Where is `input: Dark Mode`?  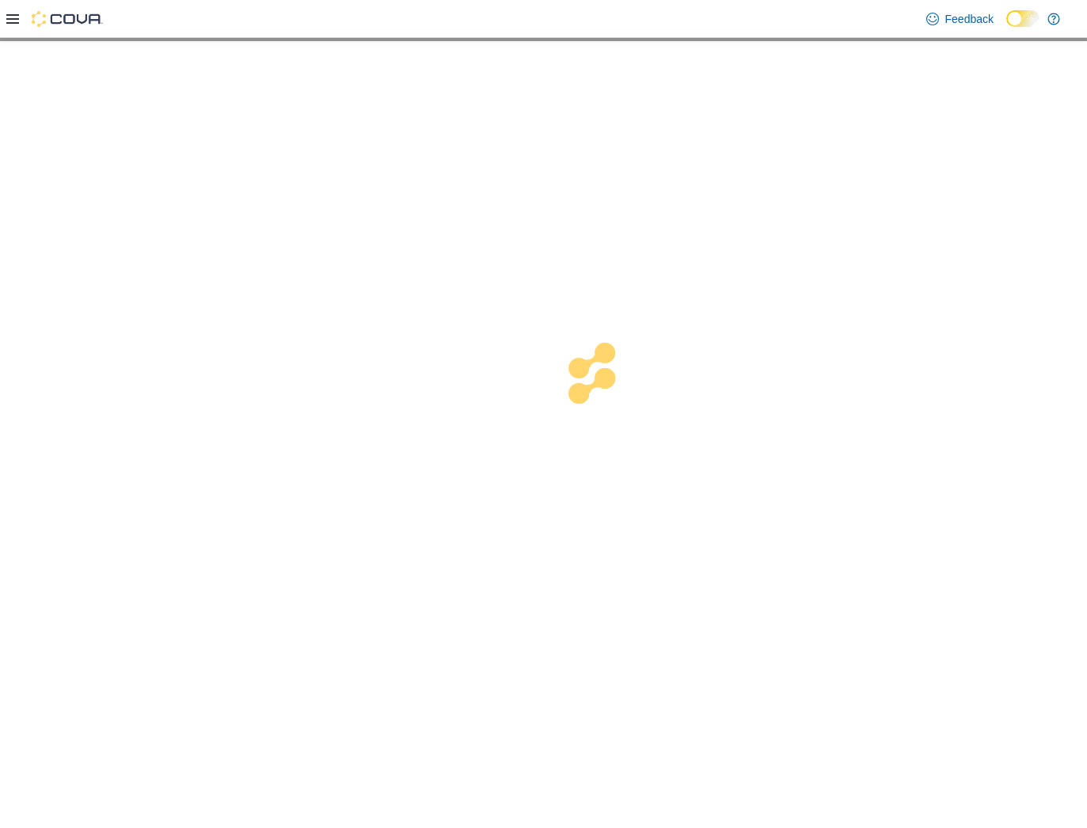
input: Dark Mode is located at coordinates (1023, 18).